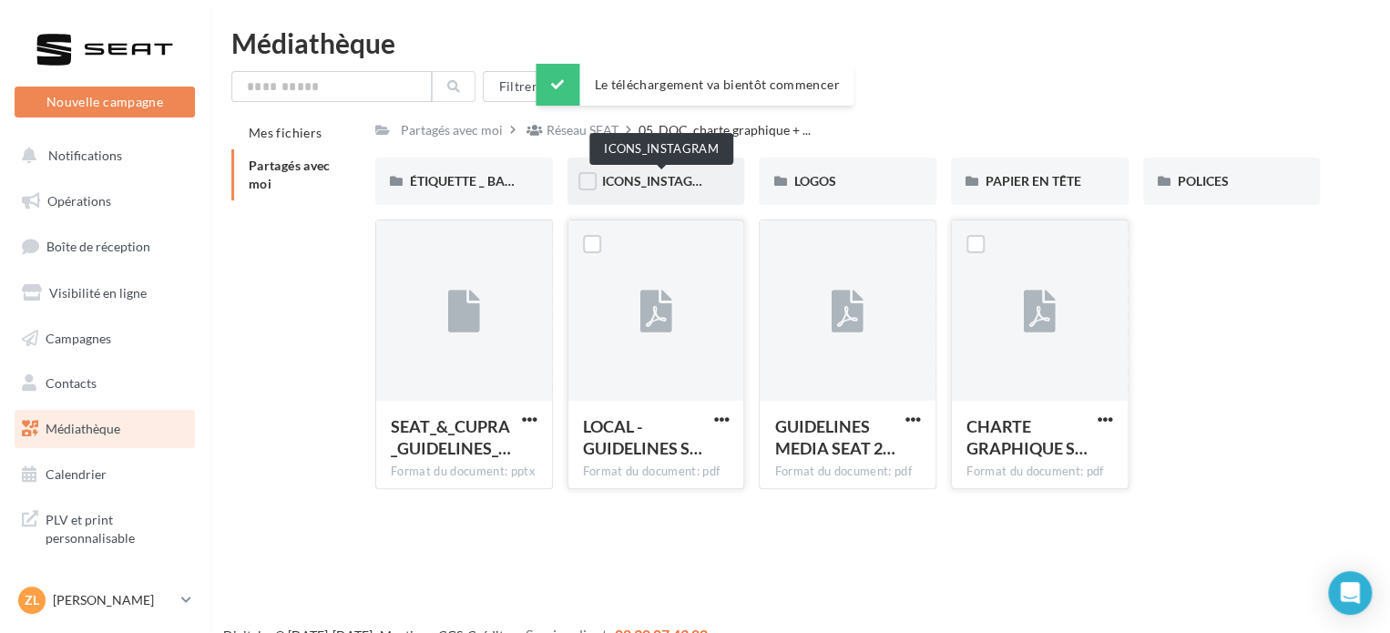 This screenshot has width=1390, height=633. What do you see at coordinates (101, 156) in the screenshot?
I see `button: Notifications` at bounding box center [101, 156].